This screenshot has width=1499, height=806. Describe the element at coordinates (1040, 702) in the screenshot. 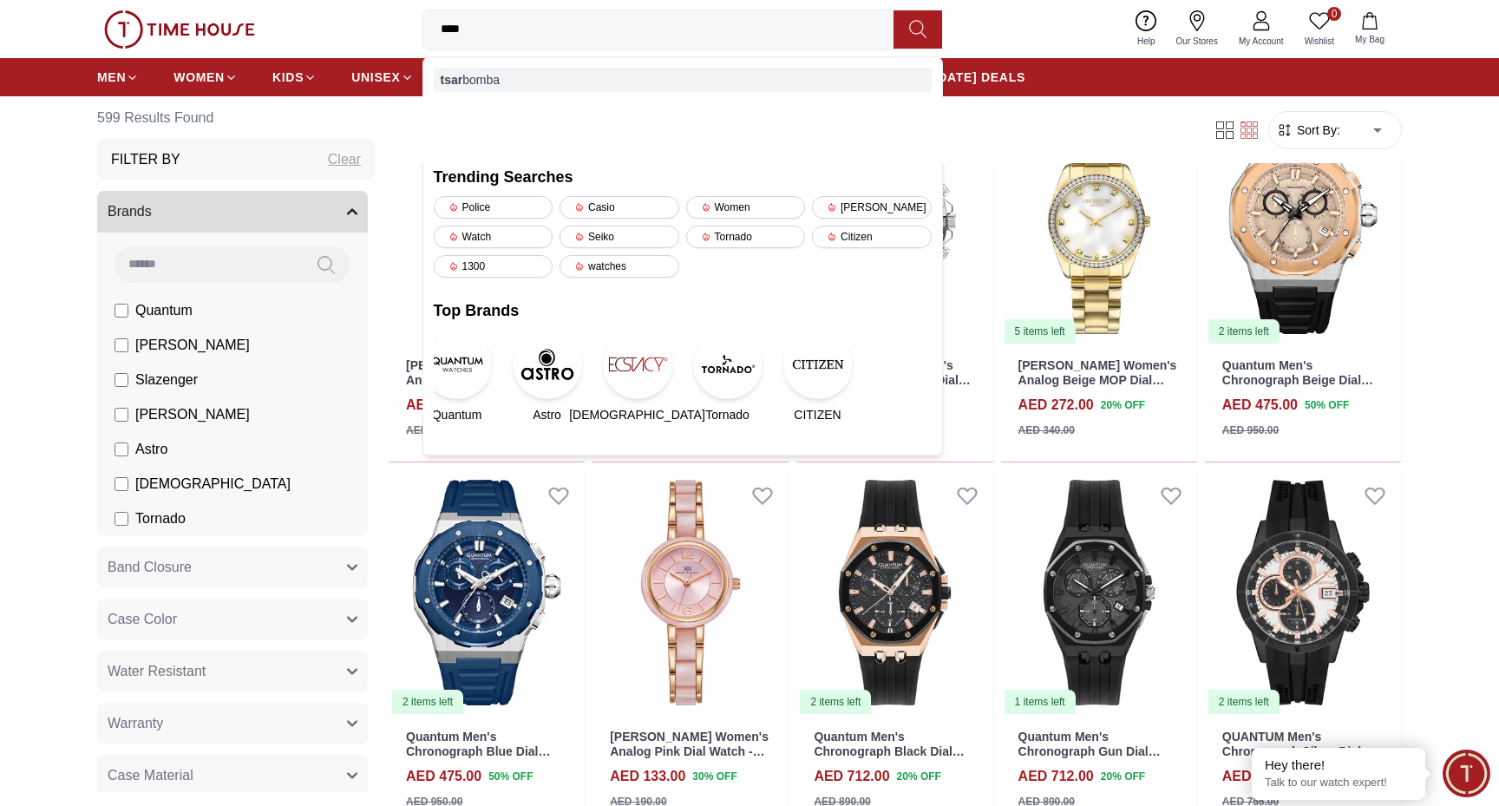

I see `div: 1 items left` at that location.